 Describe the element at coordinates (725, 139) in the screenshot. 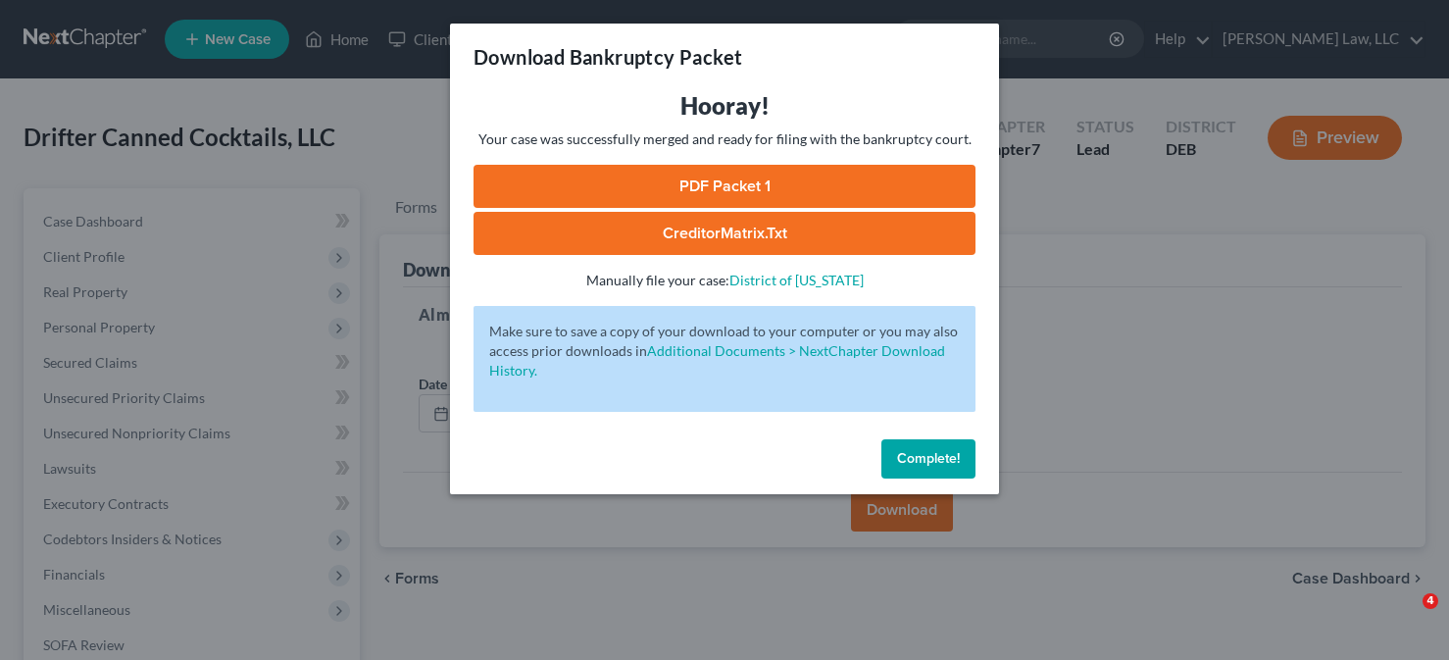

I see `p: Your case was successfully merged and ready for filing with the bankruptcy court.` at that location.